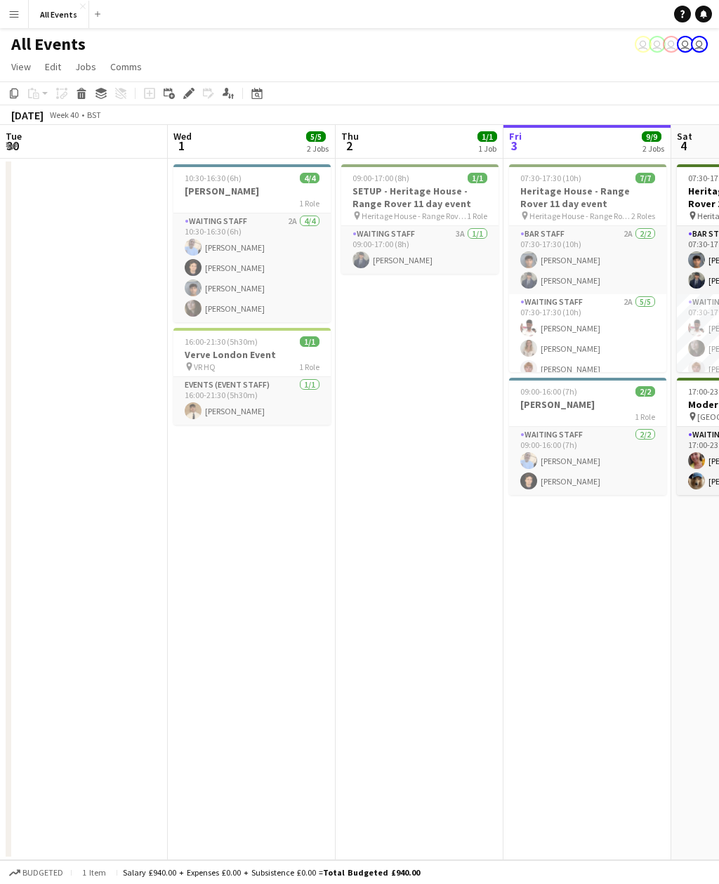  What do you see at coordinates (350, 136) in the screenshot?
I see `span: Thu` at bounding box center [350, 136].